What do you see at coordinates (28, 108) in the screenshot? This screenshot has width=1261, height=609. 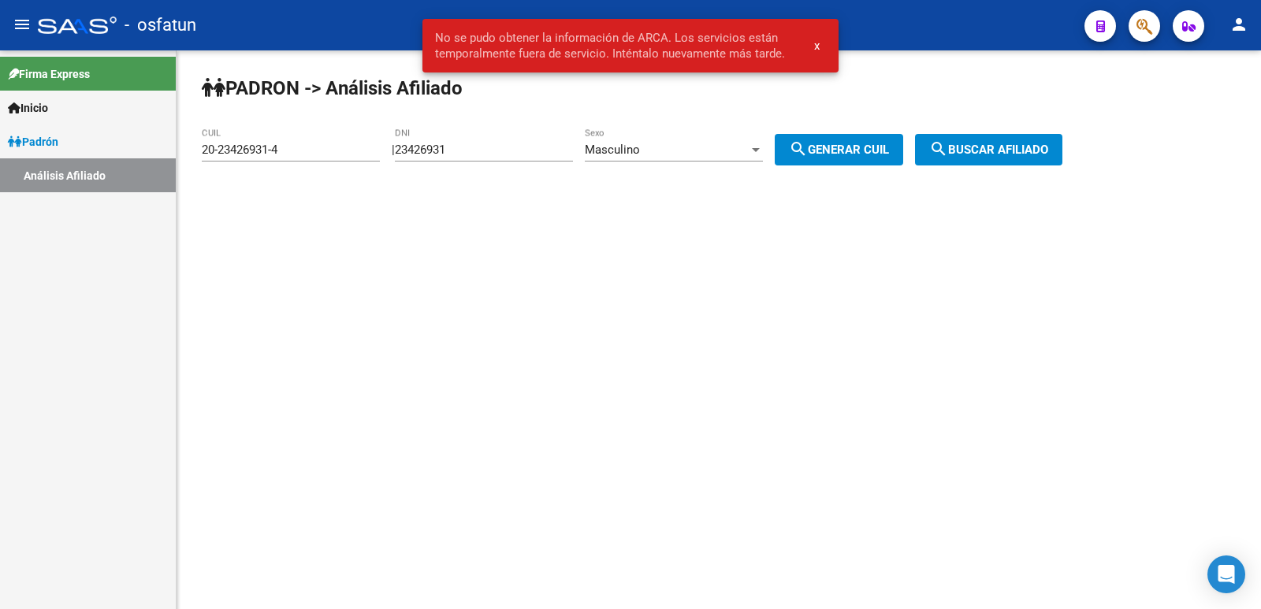 I see `span: Inicio` at bounding box center [28, 108].